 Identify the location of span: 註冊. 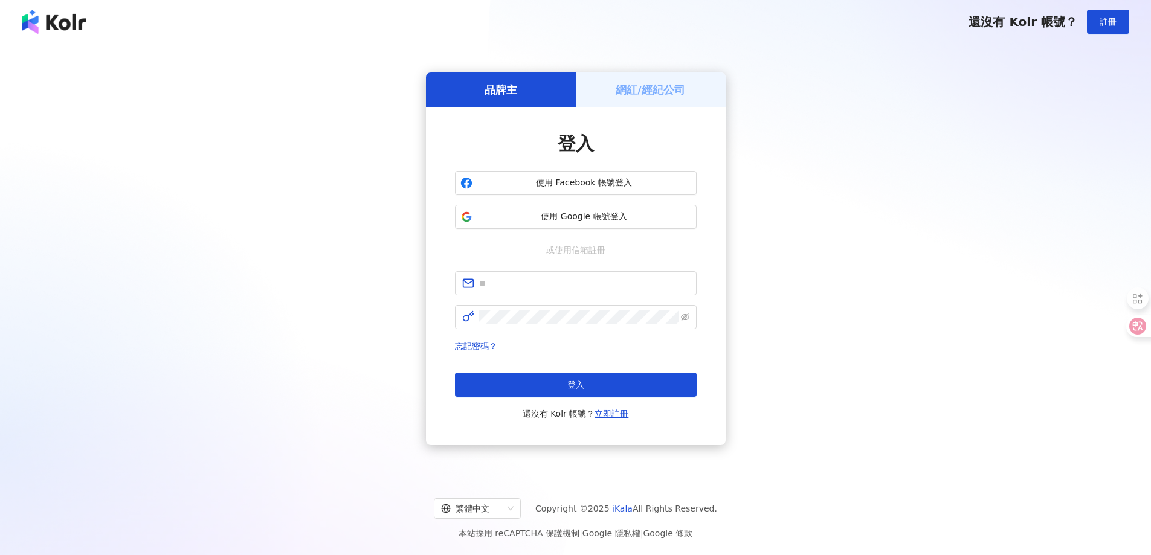
(1109, 22).